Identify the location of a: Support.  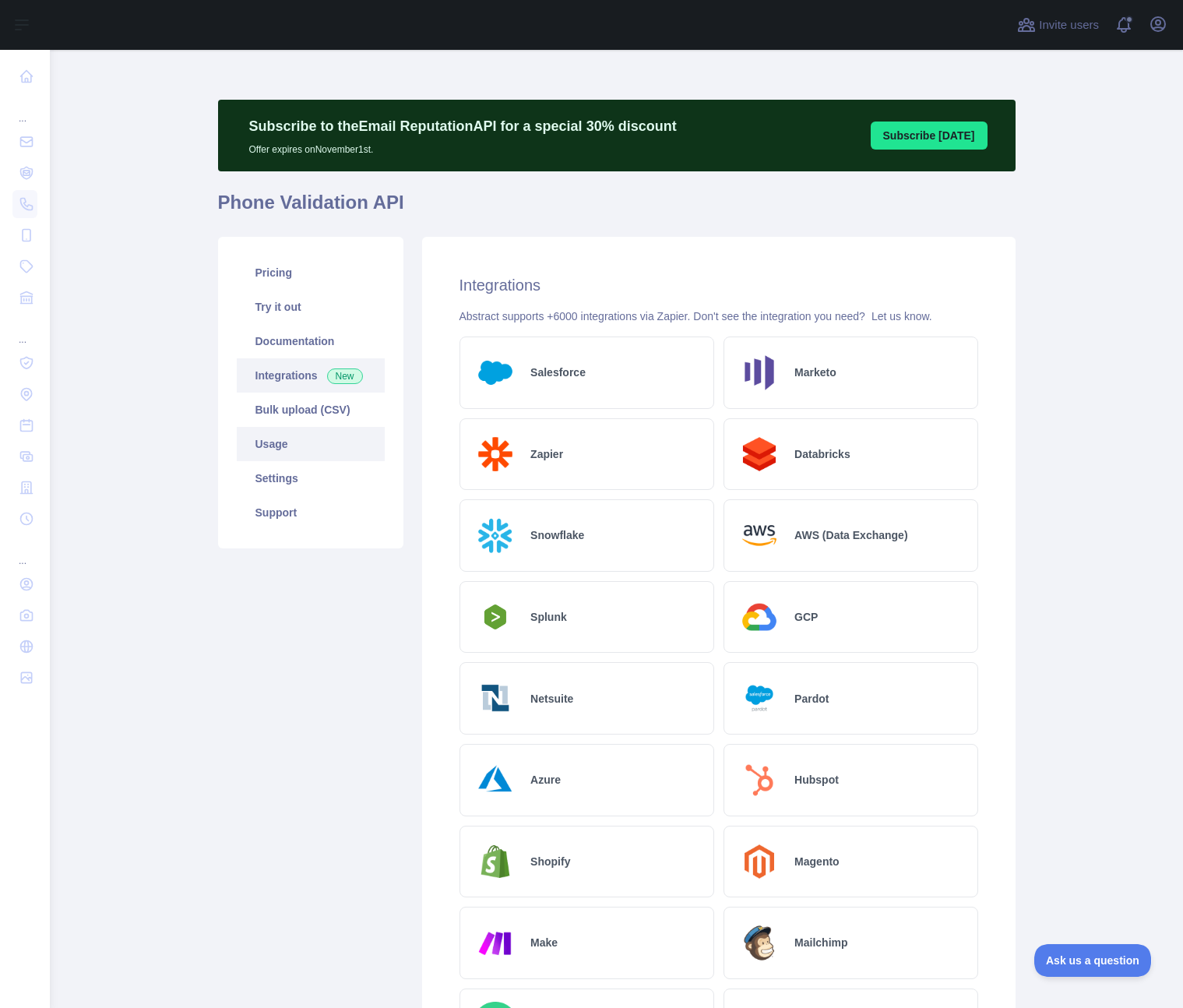
(311, 513).